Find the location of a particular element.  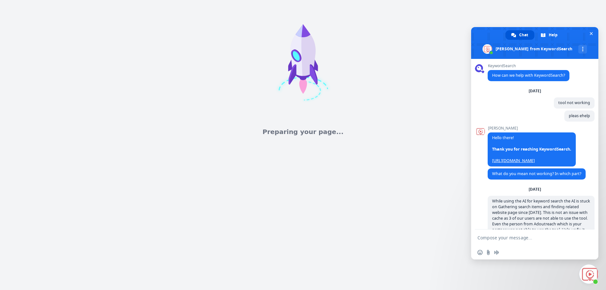

span: Help is located at coordinates (553, 35).